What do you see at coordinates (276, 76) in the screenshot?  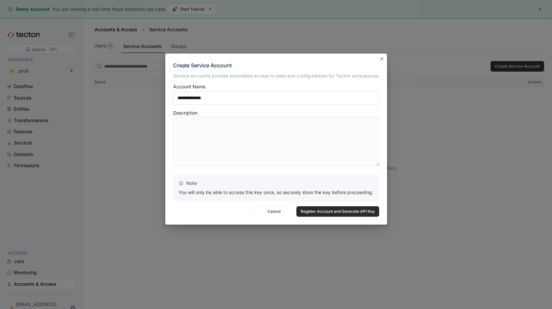 I see `p: Service accounts provide automated access to data and configurations for Tecton workspaces.` at bounding box center [276, 76].